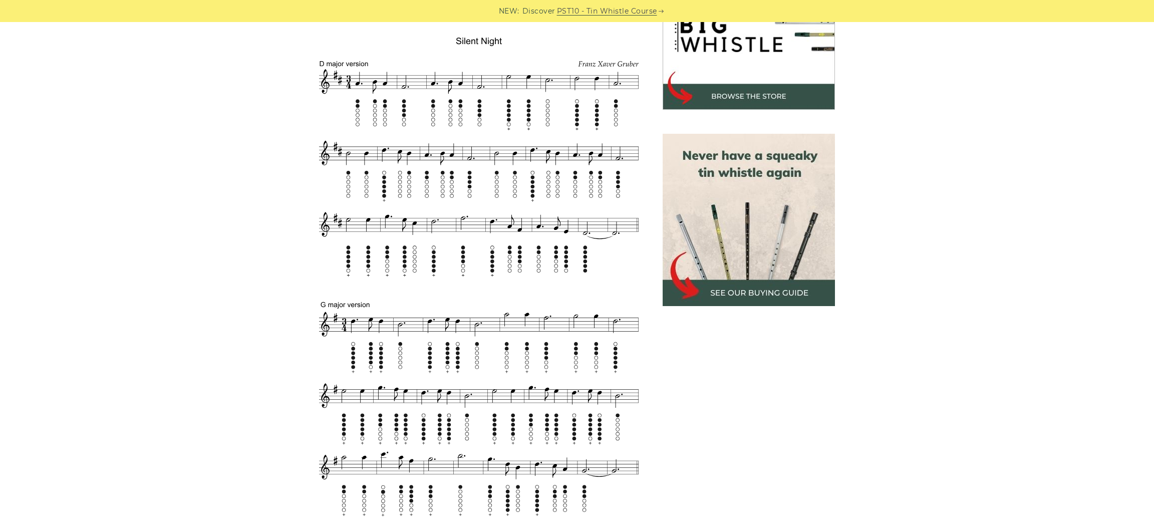  Describe the element at coordinates (607, 11) in the screenshot. I see `a: PST10 - Tin Whistle Course` at that location.